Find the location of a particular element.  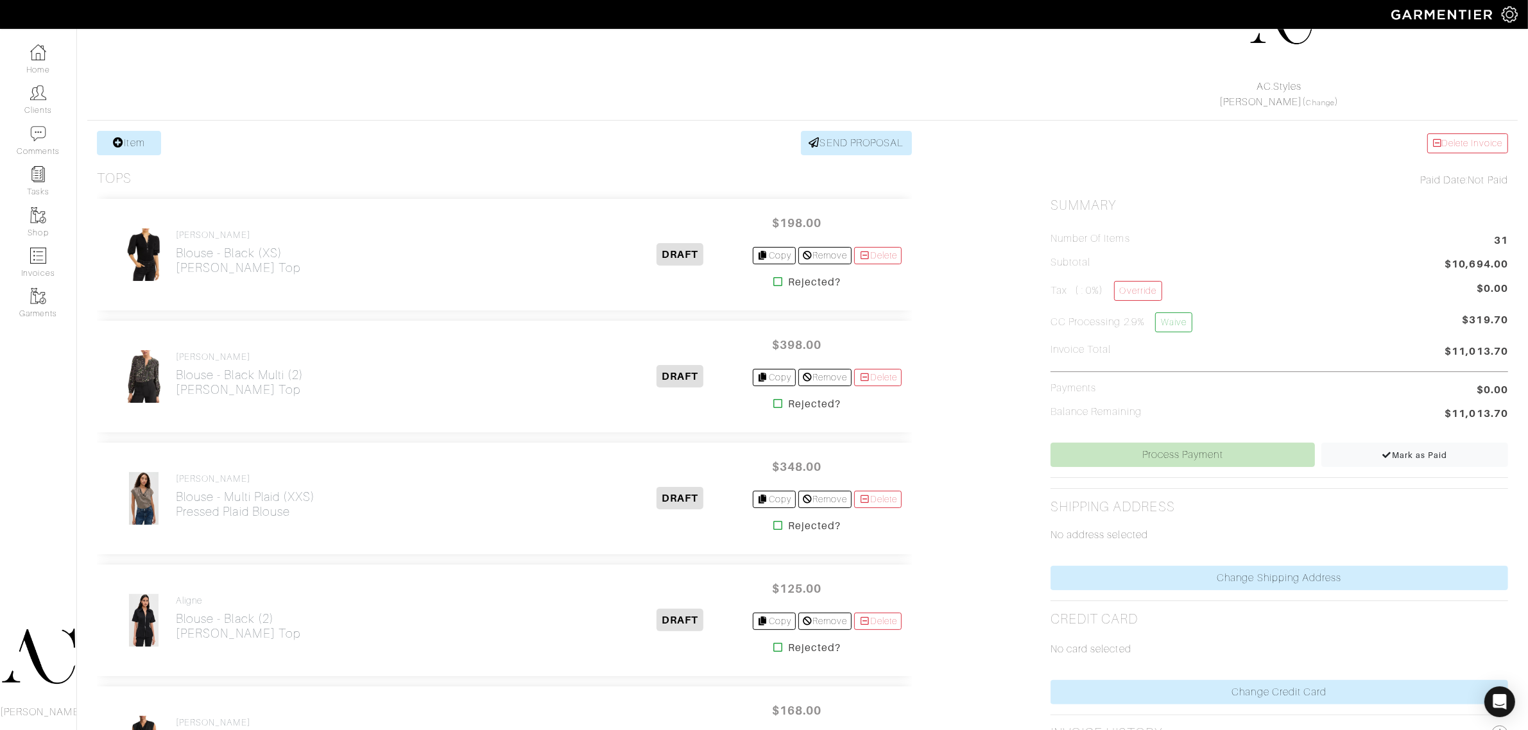

h2: Shipping Address is located at coordinates (1113, 507).